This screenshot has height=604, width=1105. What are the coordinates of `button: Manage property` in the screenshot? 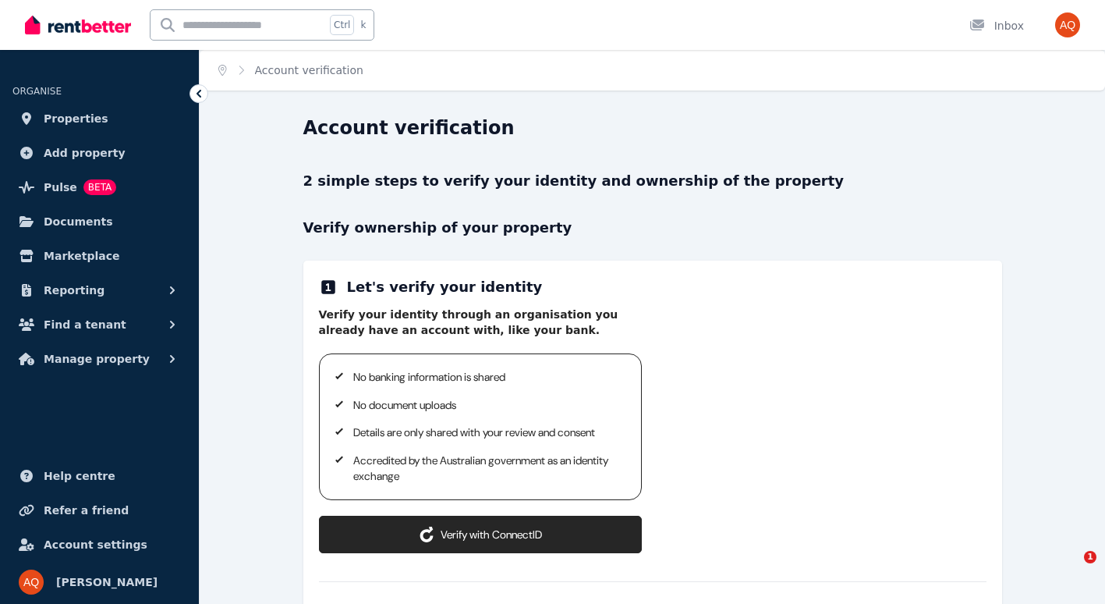 It's located at (99, 359).